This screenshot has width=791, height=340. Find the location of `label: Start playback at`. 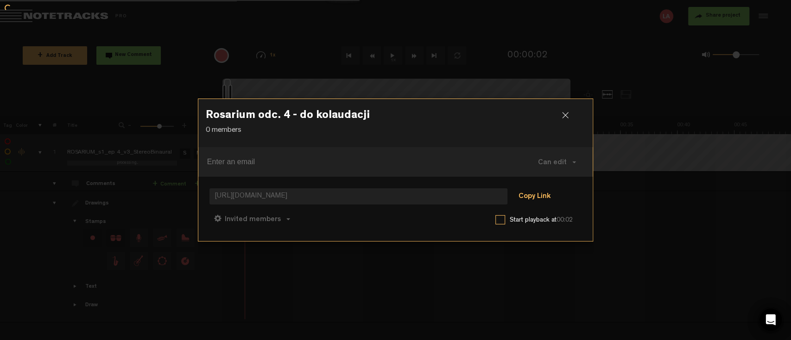

label: Start playback at is located at coordinates (545, 221).